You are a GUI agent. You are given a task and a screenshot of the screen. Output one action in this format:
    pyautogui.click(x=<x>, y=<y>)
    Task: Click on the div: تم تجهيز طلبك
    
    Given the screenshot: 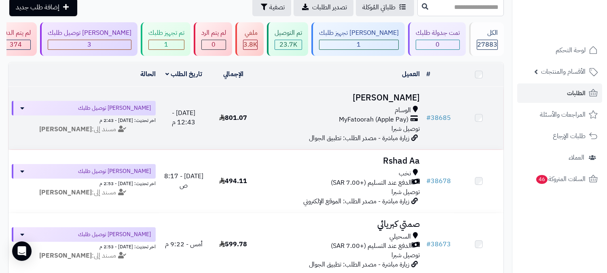 What is the action you would take?
    pyautogui.click(x=166, y=33)
    